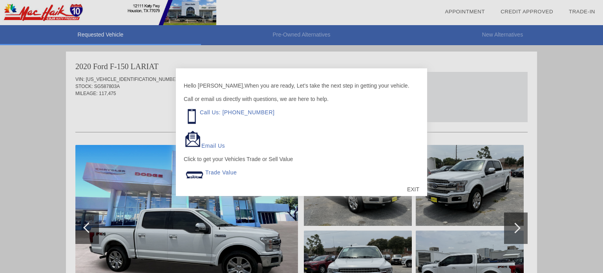  I want to click on p: Click to get your Vehicles Trade or Sell Value, so click(301, 159).